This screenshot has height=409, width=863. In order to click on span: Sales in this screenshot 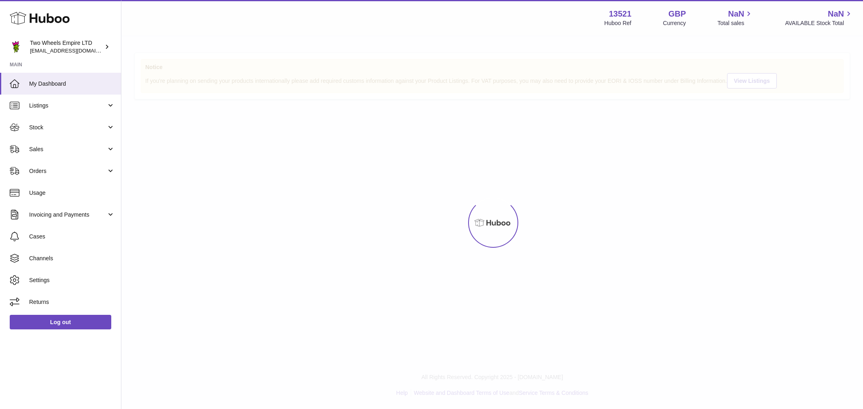, I will do `click(68, 149)`.